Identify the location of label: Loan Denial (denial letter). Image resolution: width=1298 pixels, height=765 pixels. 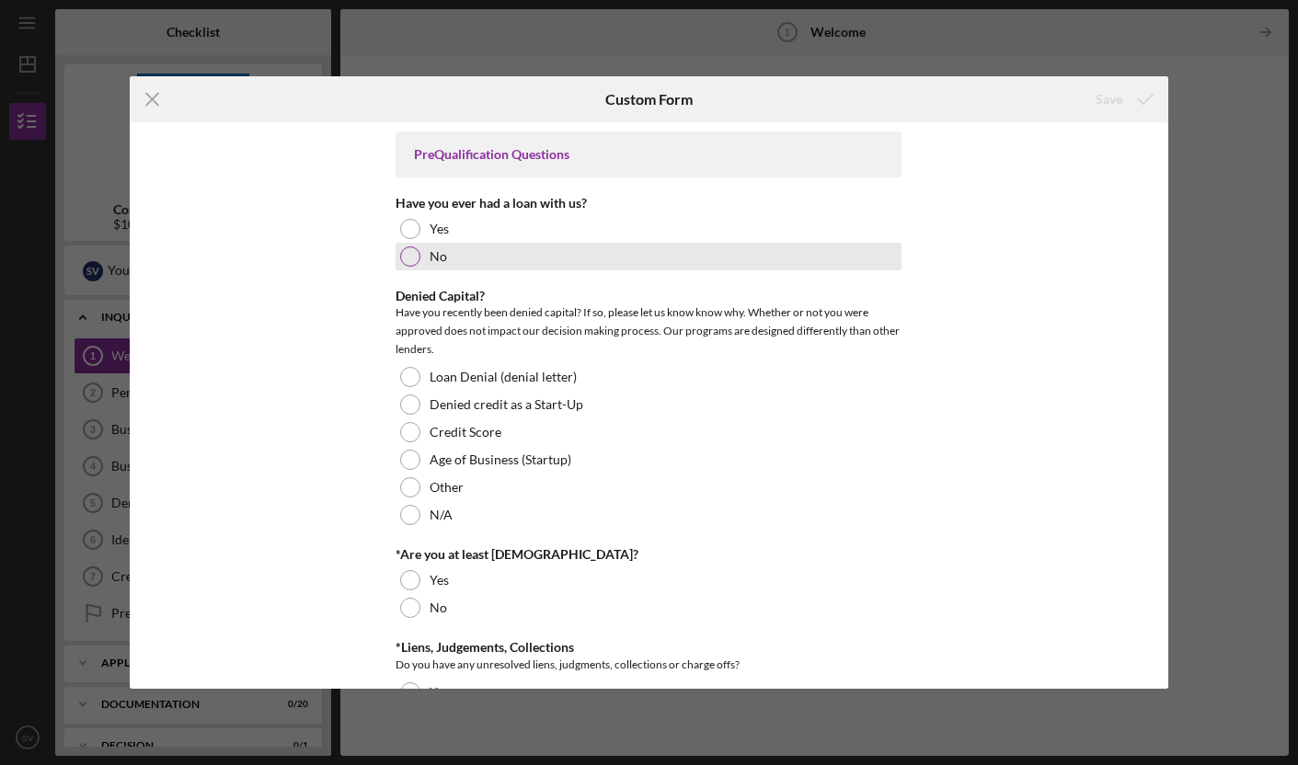
(503, 377).